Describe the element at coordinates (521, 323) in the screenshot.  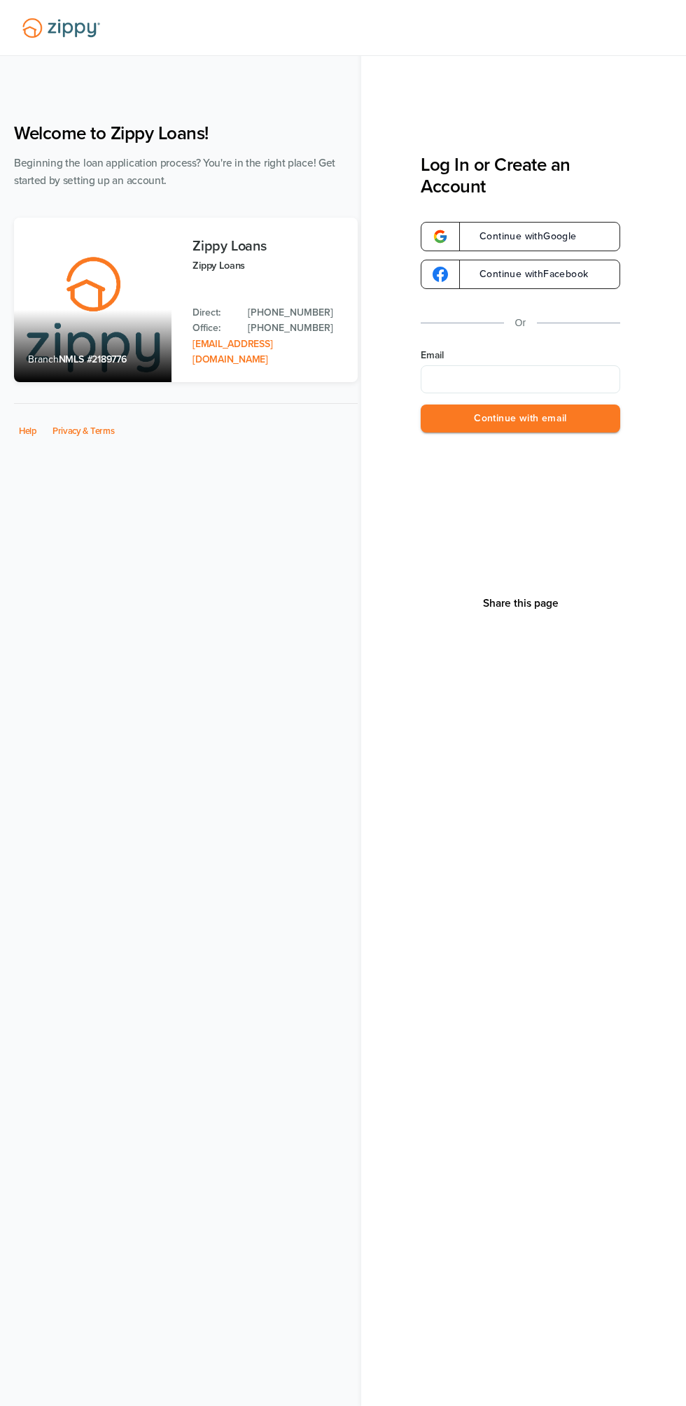
I see `p: Or` at that location.